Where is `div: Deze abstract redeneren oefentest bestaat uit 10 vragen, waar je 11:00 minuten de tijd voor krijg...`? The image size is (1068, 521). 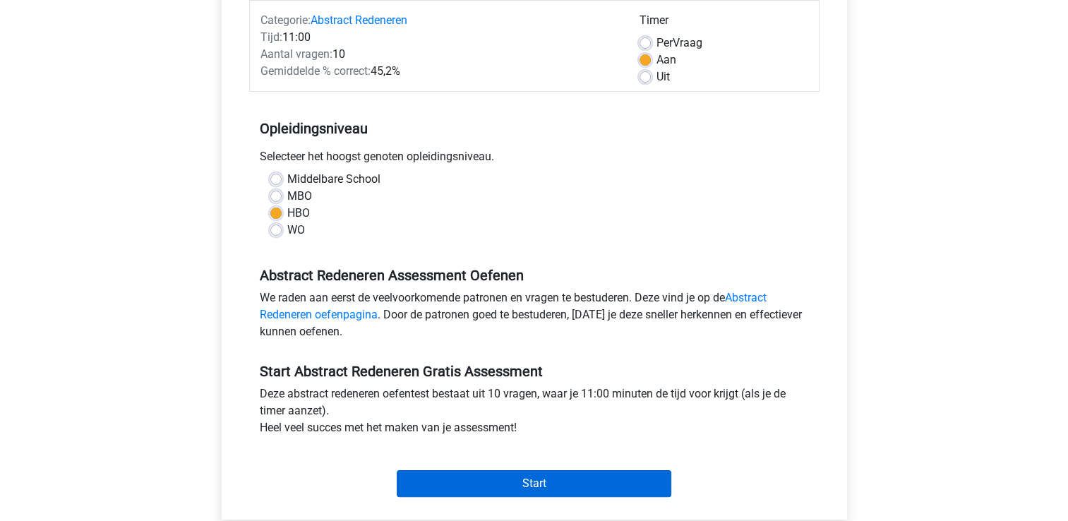
div: Deze abstract redeneren oefentest bestaat uit 10 vragen, waar je 11:00 minuten de tijd voor krijg... is located at coordinates (534, 413).